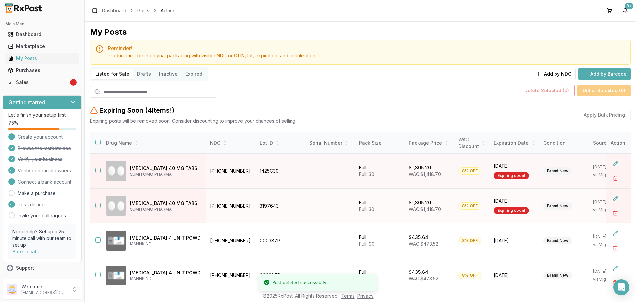  I want to click on div: 1, so click(73, 82).